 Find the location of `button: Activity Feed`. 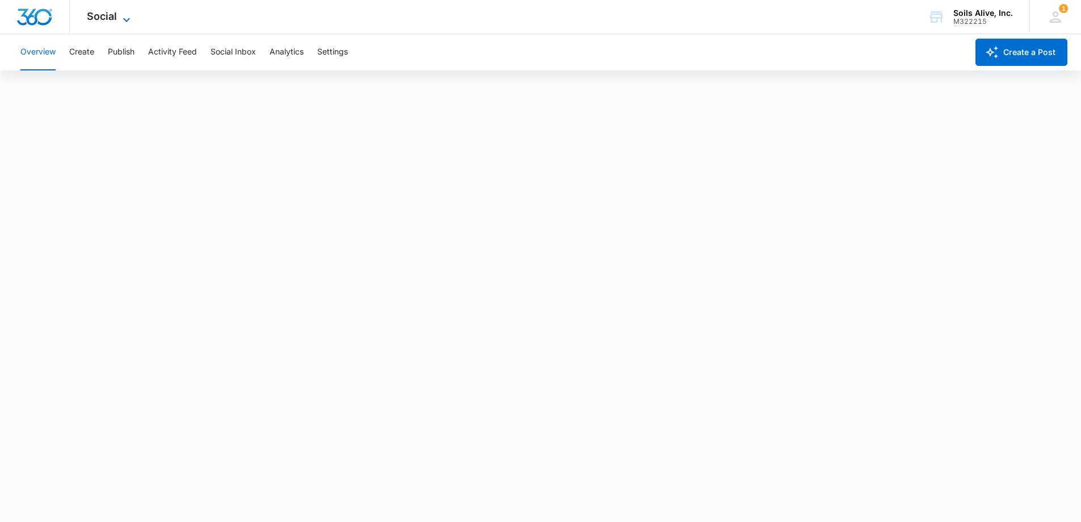

button: Activity Feed is located at coordinates (173, 52).